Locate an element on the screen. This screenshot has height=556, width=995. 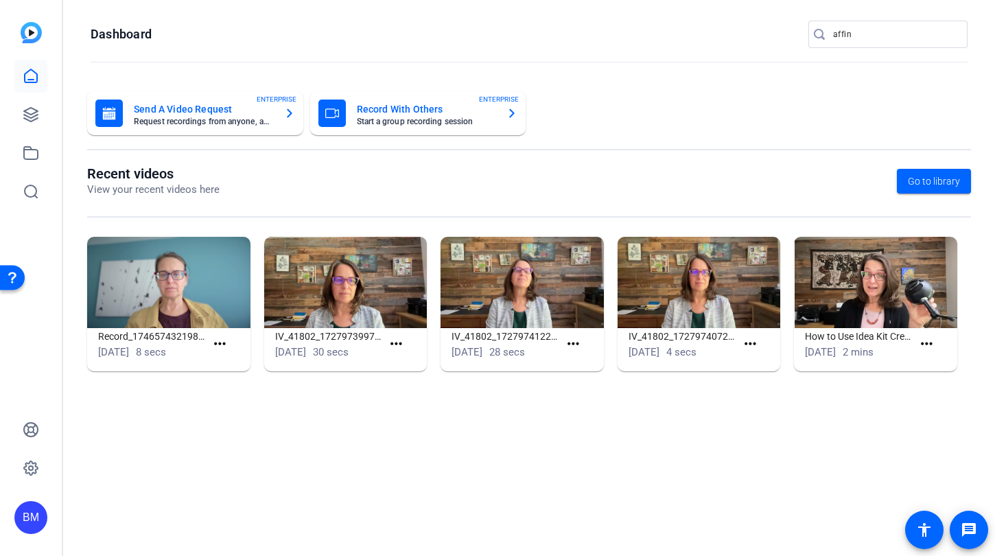
a: Go to library is located at coordinates (934, 181).